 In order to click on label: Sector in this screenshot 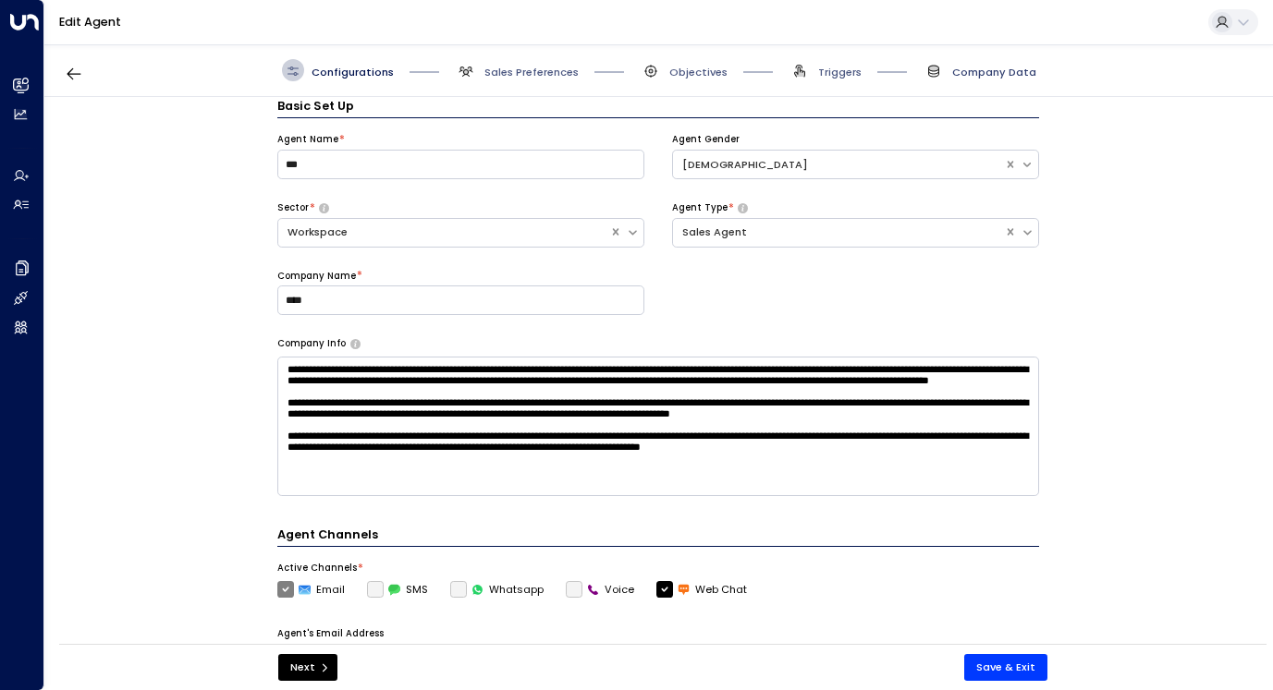, I will do `click(293, 208)`.